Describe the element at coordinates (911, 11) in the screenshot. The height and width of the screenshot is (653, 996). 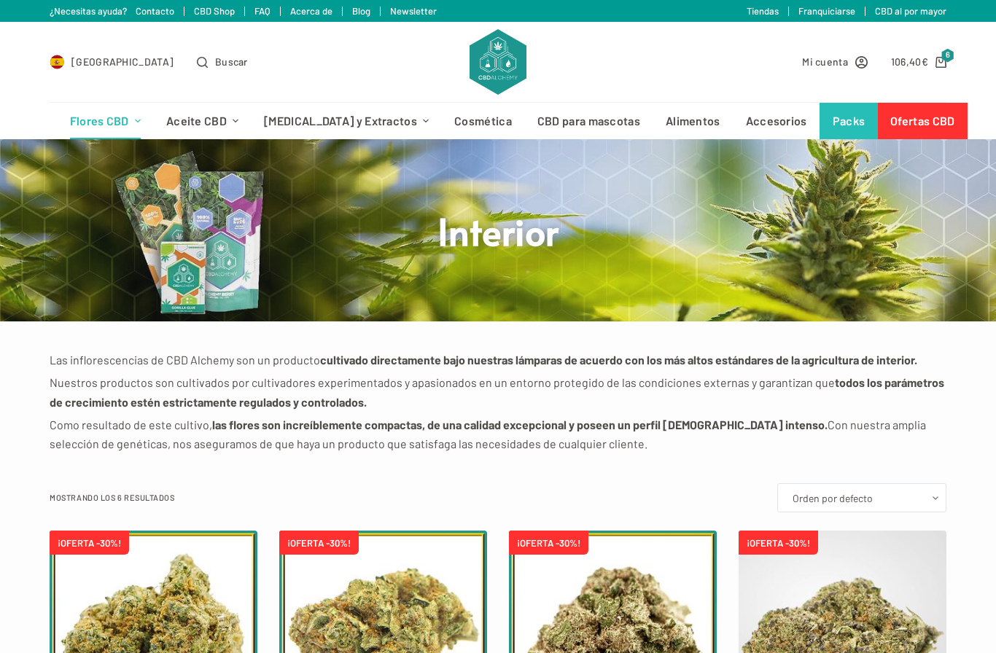
I see `a: CBD al por mayor` at that location.